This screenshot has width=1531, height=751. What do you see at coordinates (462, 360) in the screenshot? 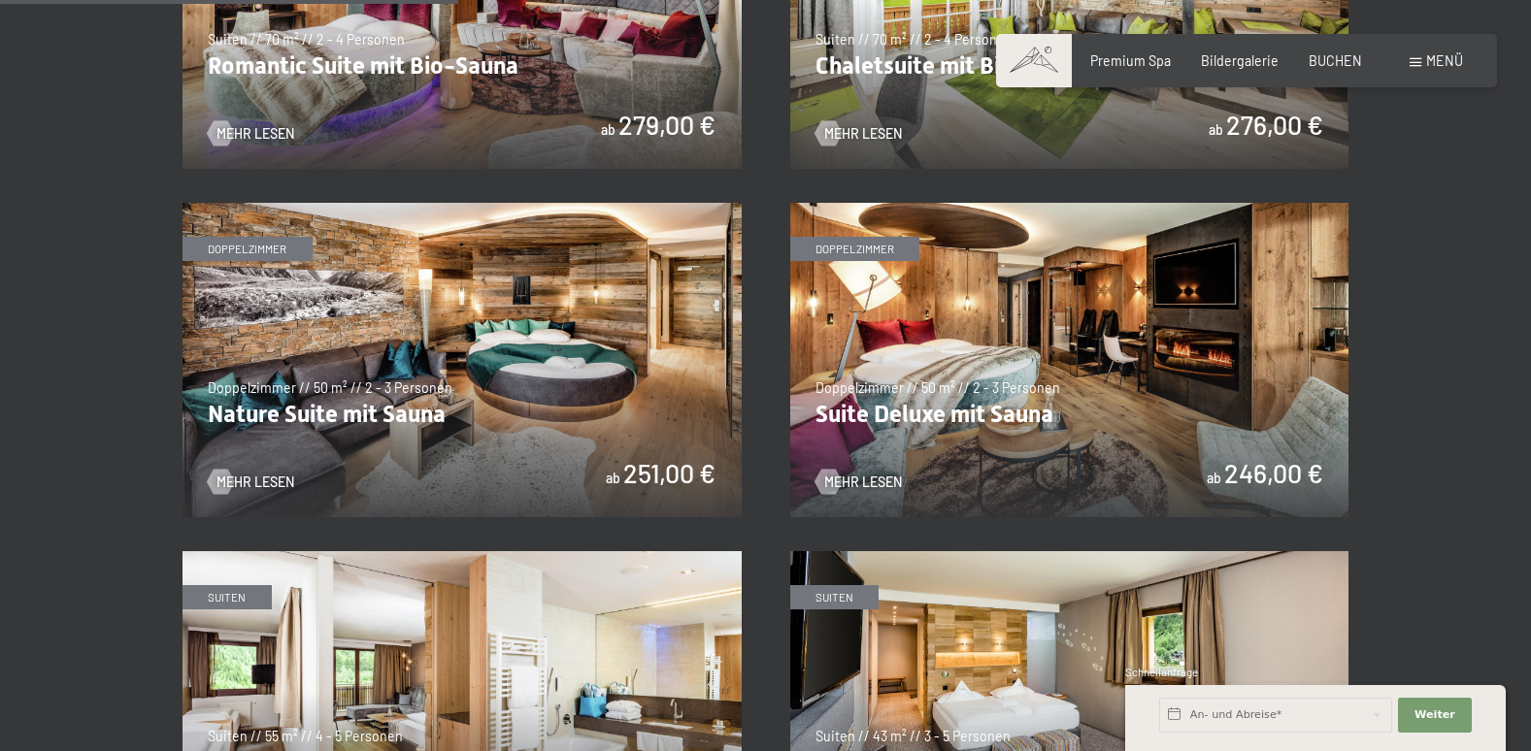
I see `img: Nature Suite mit Sauna` at bounding box center [462, 360].